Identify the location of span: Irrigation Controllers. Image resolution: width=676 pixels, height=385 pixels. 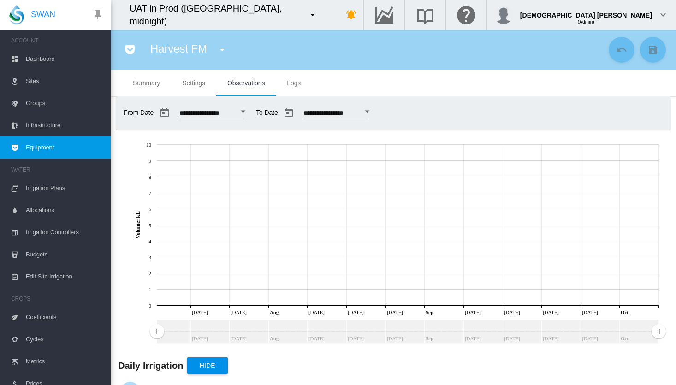
(65, 232).